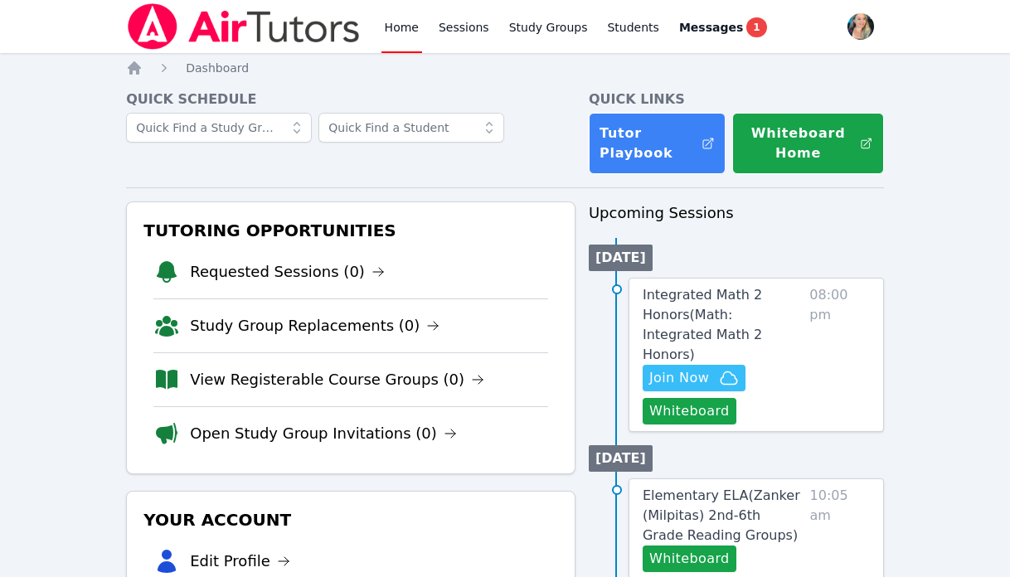 The image size is (1010, 577). I want to click on button: Whiteboard Home, so click(808, 143).